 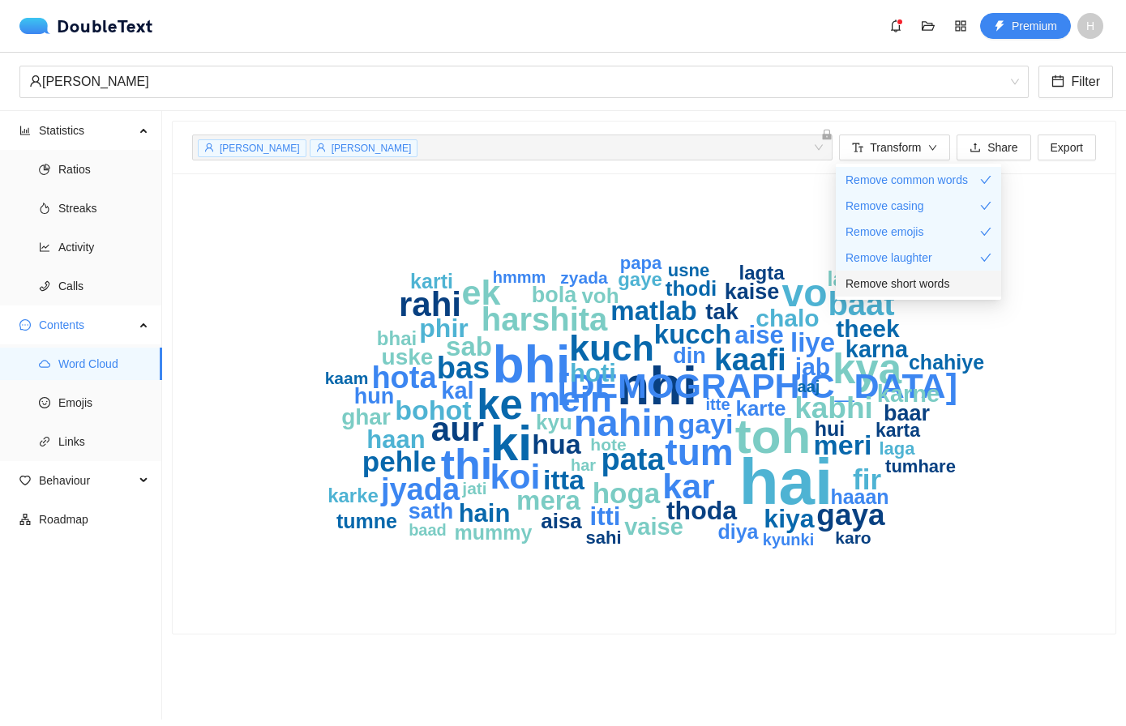 I want to click on text: bohot, so click(x=433, y=410).